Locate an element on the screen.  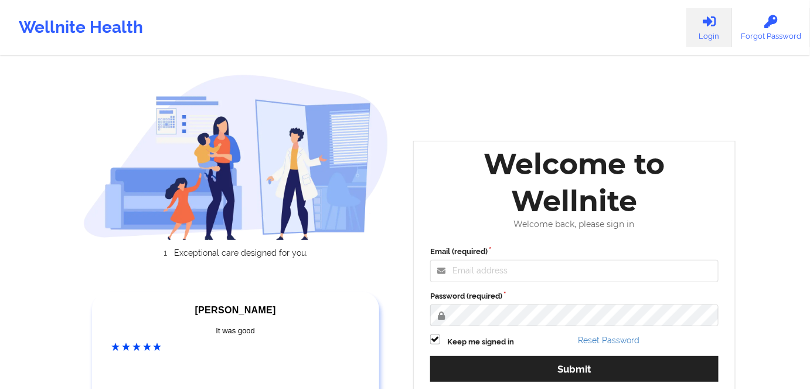
label: Email (required) is located at coordinates (575, 251).